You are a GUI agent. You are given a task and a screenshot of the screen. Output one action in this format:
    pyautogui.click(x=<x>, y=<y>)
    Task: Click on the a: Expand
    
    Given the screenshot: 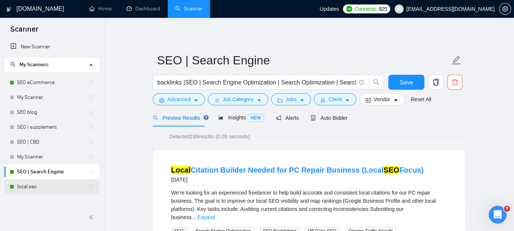 What is the action you would take?
    pyautogui.click(x=206, y=217)
    